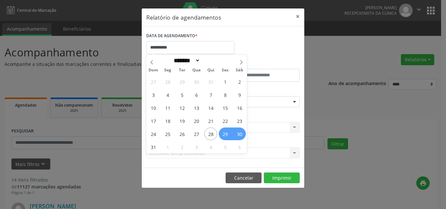  Describe the element at coordinates (225, 121) in the screenshot. I see `span: Agosto 22, 2025` at that location.